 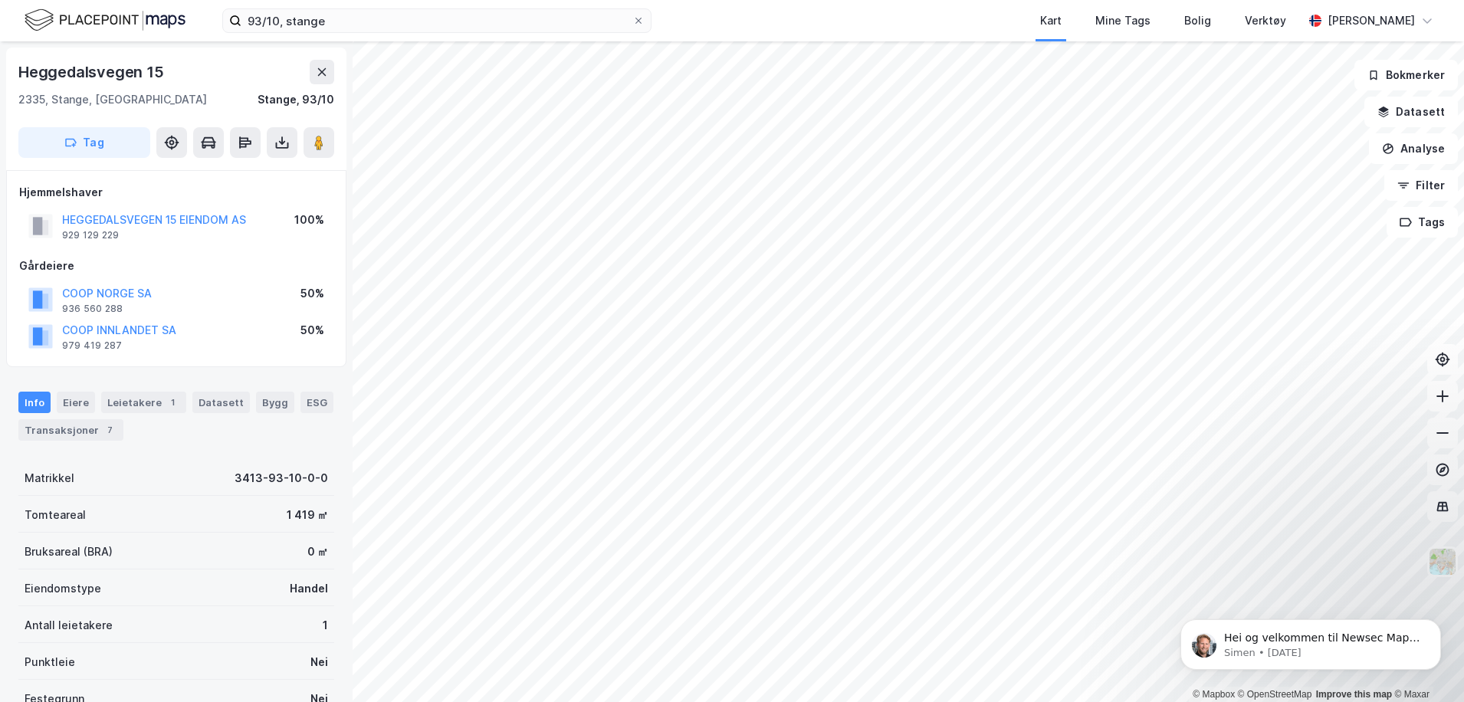 What do you see at coordinates (47, 58) in the screenshot?
I see `img: Profile image for Simen` at bounding box center [47, 58].